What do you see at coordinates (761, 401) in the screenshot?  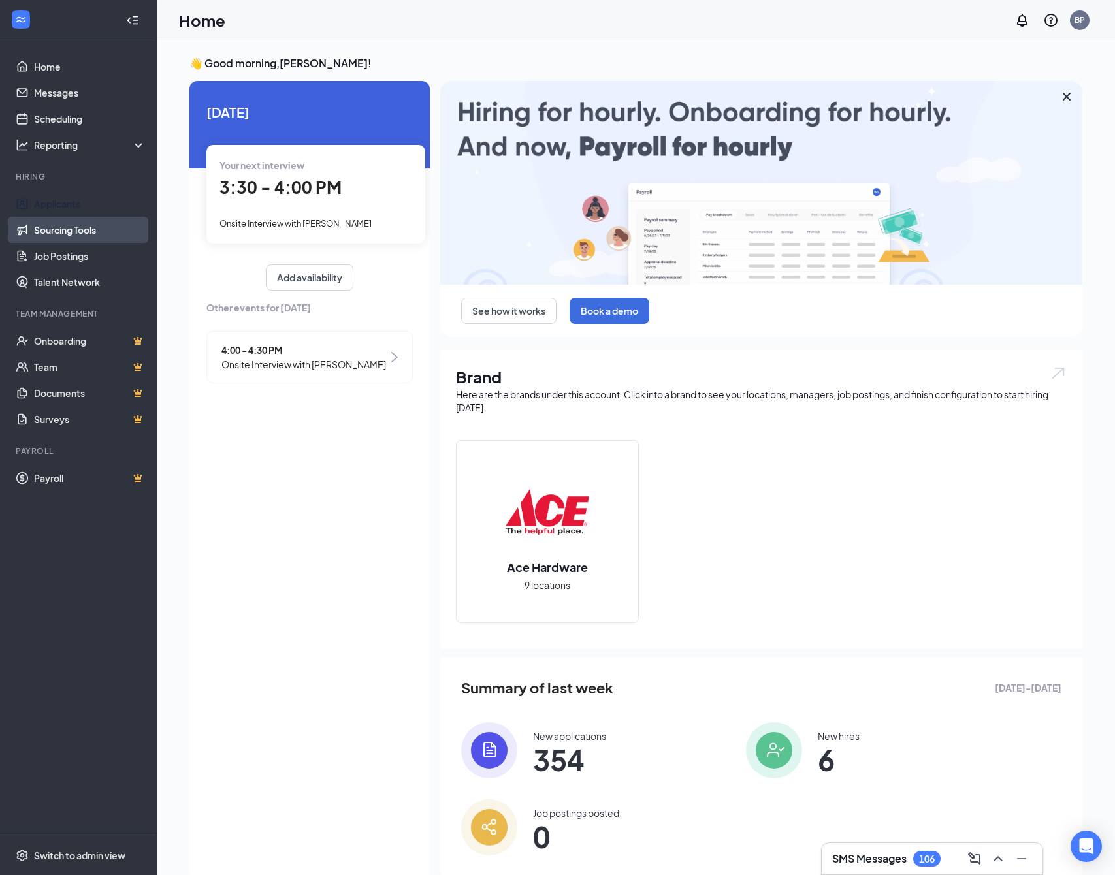 I see `div: Here are the brands under this account. Click into a brand to see your locations, managers, job p...` at bounding box center [761, 401].